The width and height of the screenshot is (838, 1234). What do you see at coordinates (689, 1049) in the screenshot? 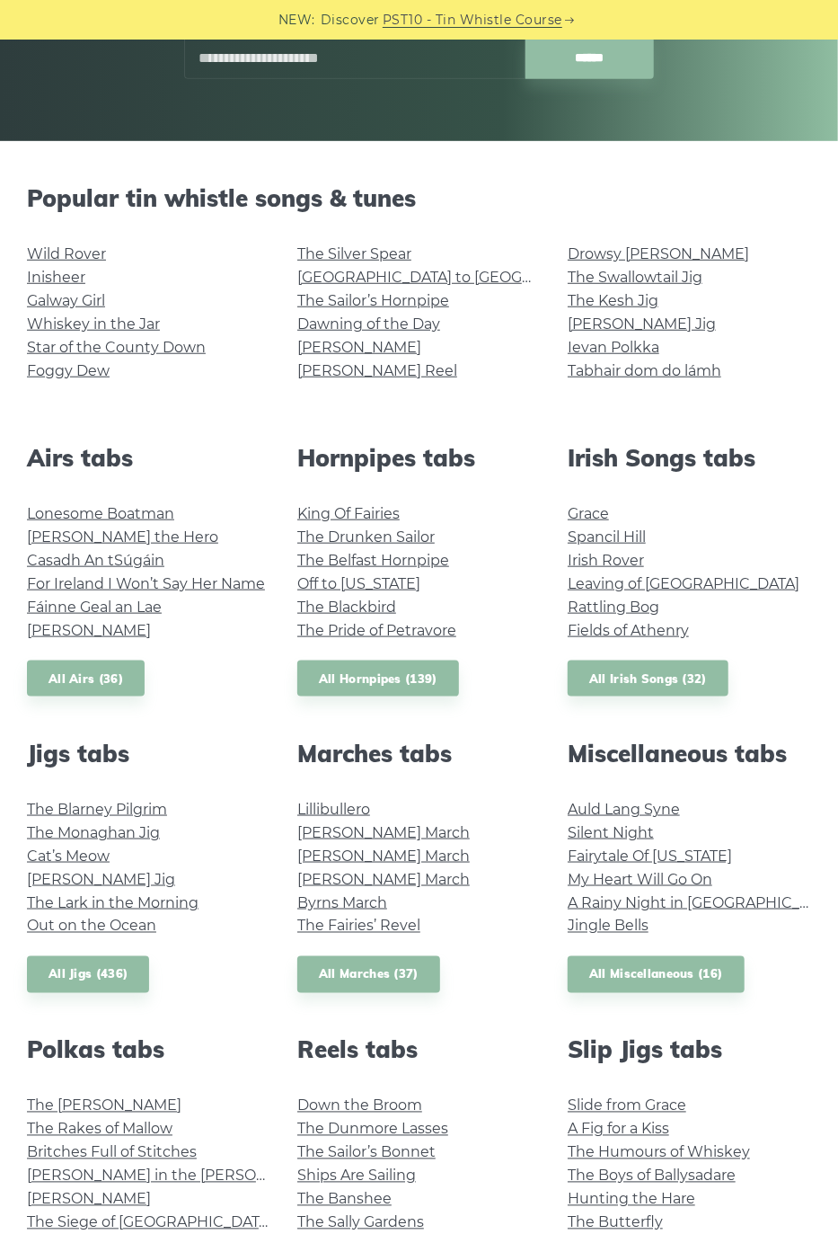
I see `h2: Slip Jigs tabs` at bounding box center [689, 1049].